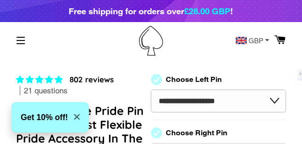 This screenshot has height=144, width=302. I want to click on div: Free shipping for orders over !, so click(151, 11).